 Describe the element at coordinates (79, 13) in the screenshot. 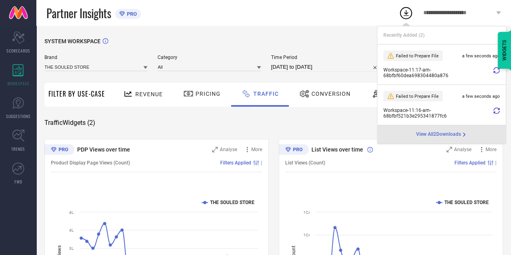

I see `span: Partner Insights` at that location.